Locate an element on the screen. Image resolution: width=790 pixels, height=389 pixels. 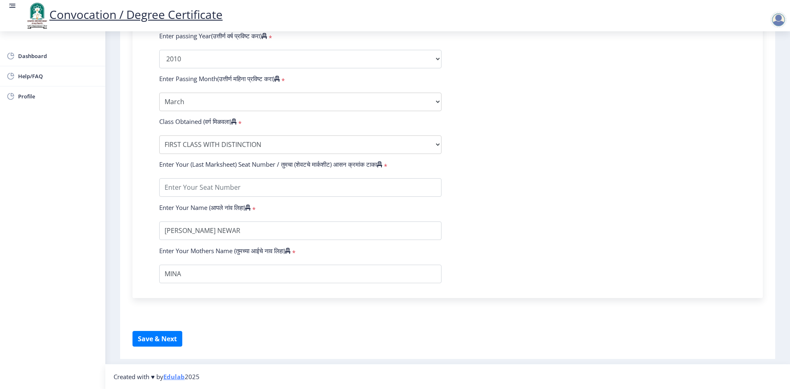
label: Enter Passing Month(उत्तीर्ण महिना प्रविष्ट करा) is located at coordinates (219, 79).